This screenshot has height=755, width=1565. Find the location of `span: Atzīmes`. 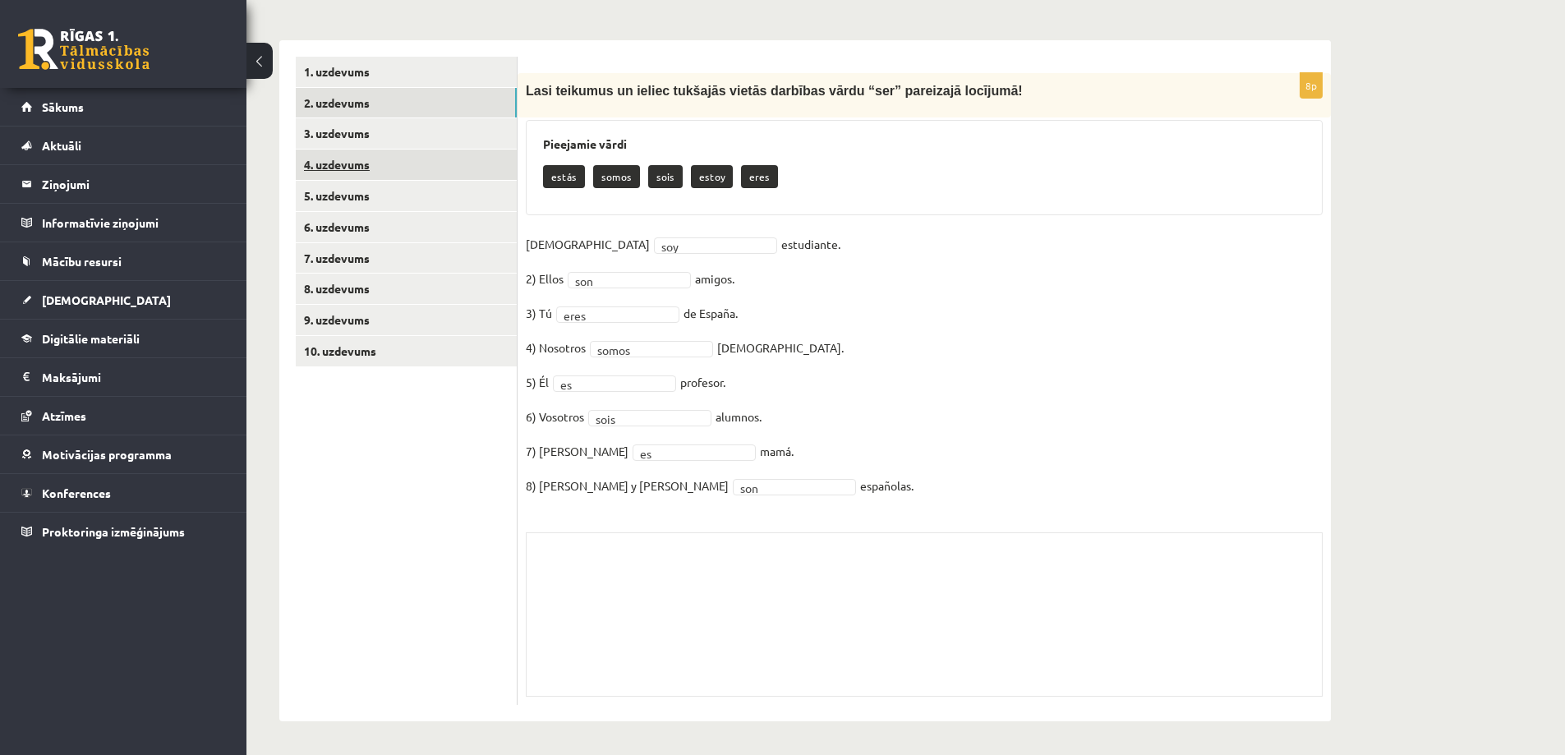

span: Atzīmes is located at coordinates (64, 416).